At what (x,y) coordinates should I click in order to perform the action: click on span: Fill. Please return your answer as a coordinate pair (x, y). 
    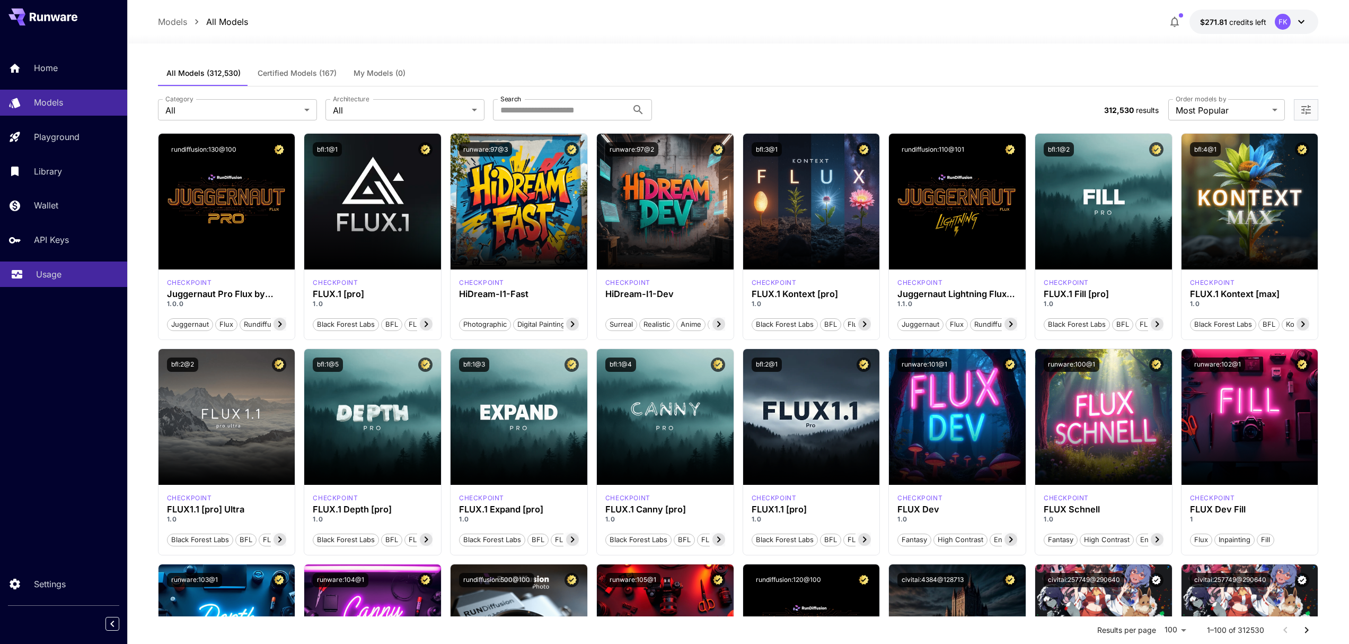
    Looking at the image, I should click on (1265, 540).